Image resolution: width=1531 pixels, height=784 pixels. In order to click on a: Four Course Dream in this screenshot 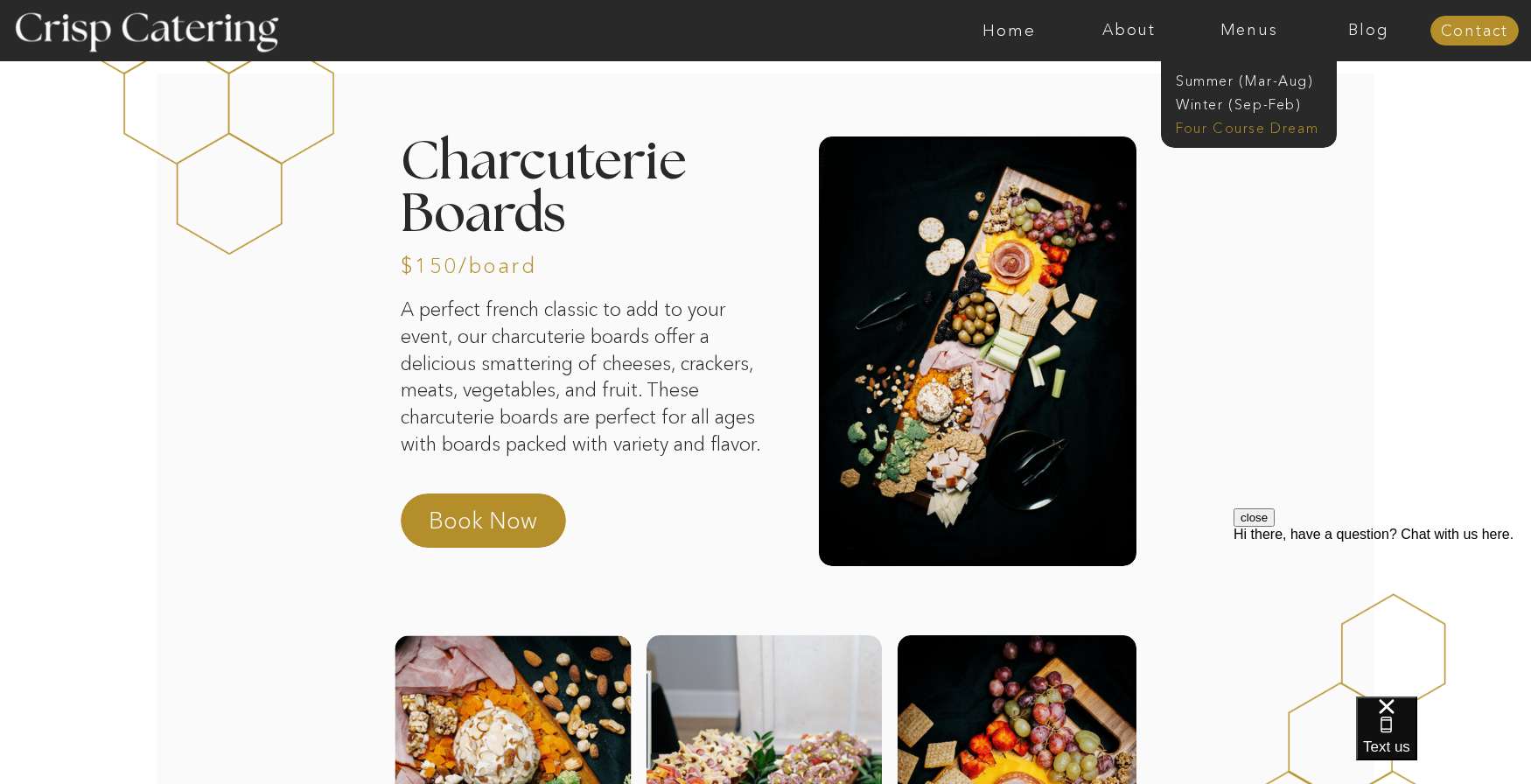, I will do `click(1253, 126)`.